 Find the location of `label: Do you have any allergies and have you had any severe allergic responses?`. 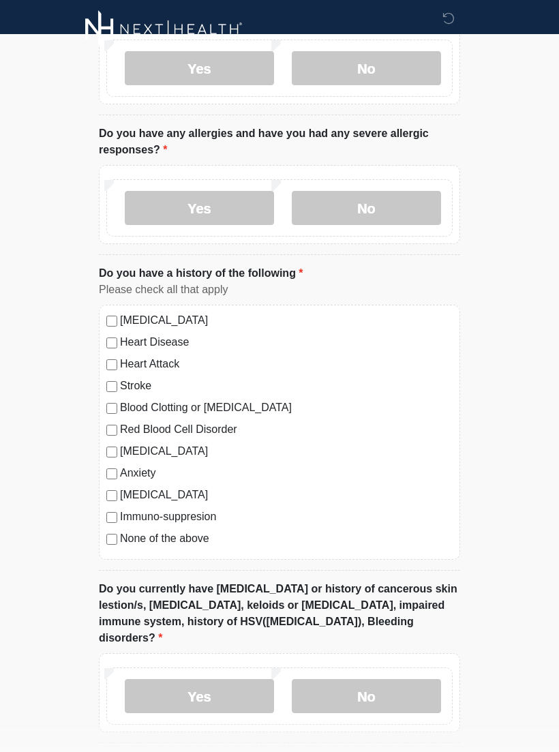

label: Do you have any allergies and have you had any severe allergic responses? is located at coordinates (280, 142).